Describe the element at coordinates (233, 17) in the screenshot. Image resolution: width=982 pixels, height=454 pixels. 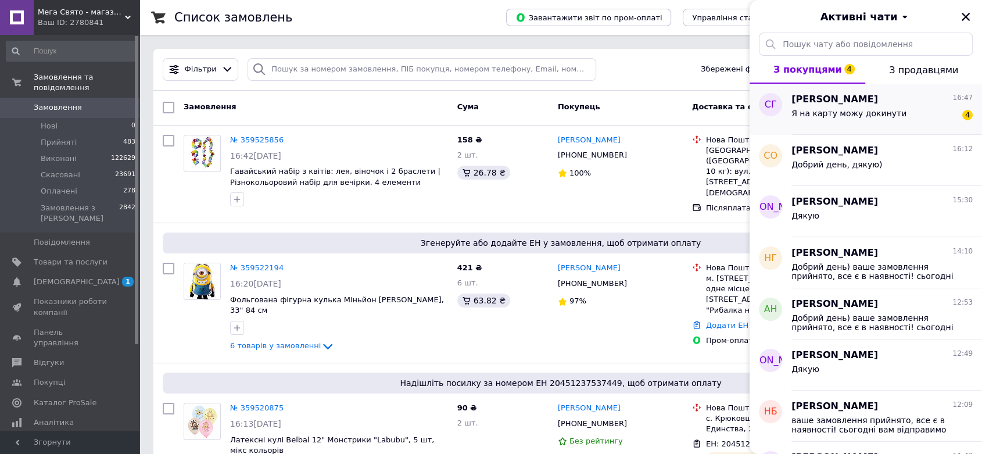
I see `h1: Список замовлень` at that location.